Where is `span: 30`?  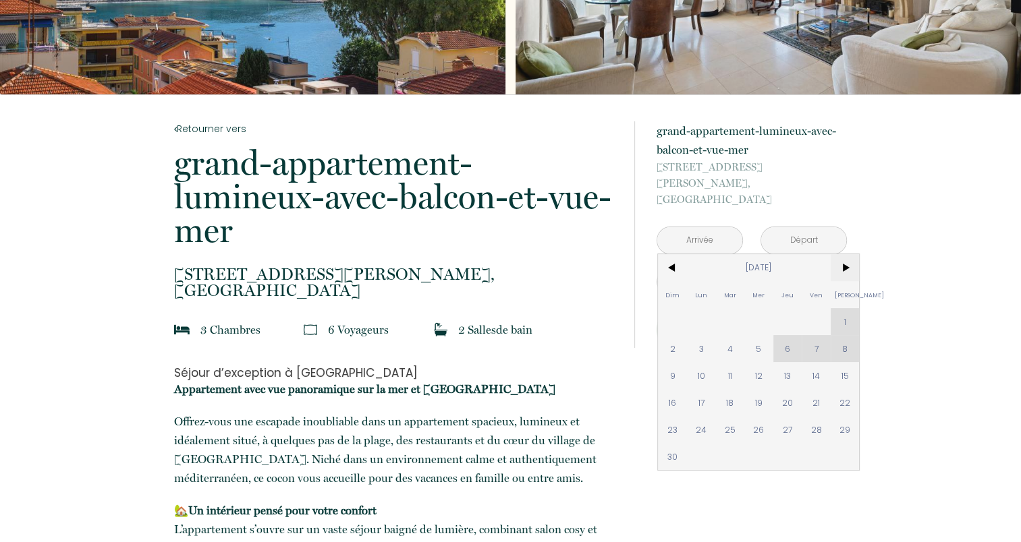
span: 30 is located at coordinates (672, 457).